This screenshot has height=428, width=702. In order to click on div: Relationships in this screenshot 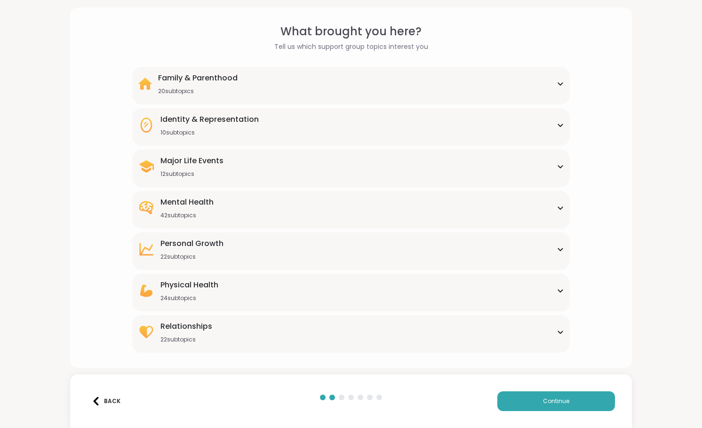, I will do `click(186, 326)`.